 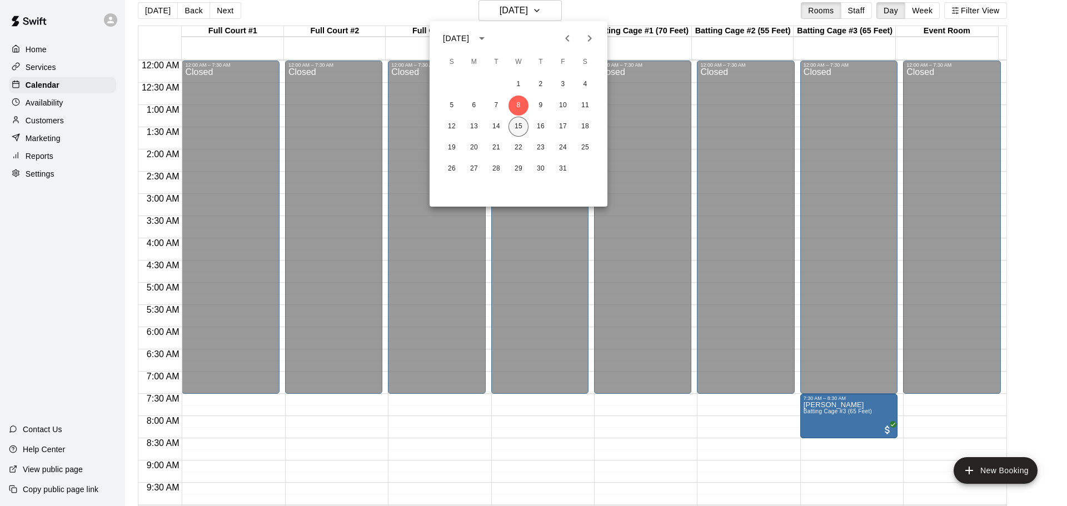 I want to click on button: 29, so click(x=519, y=169).